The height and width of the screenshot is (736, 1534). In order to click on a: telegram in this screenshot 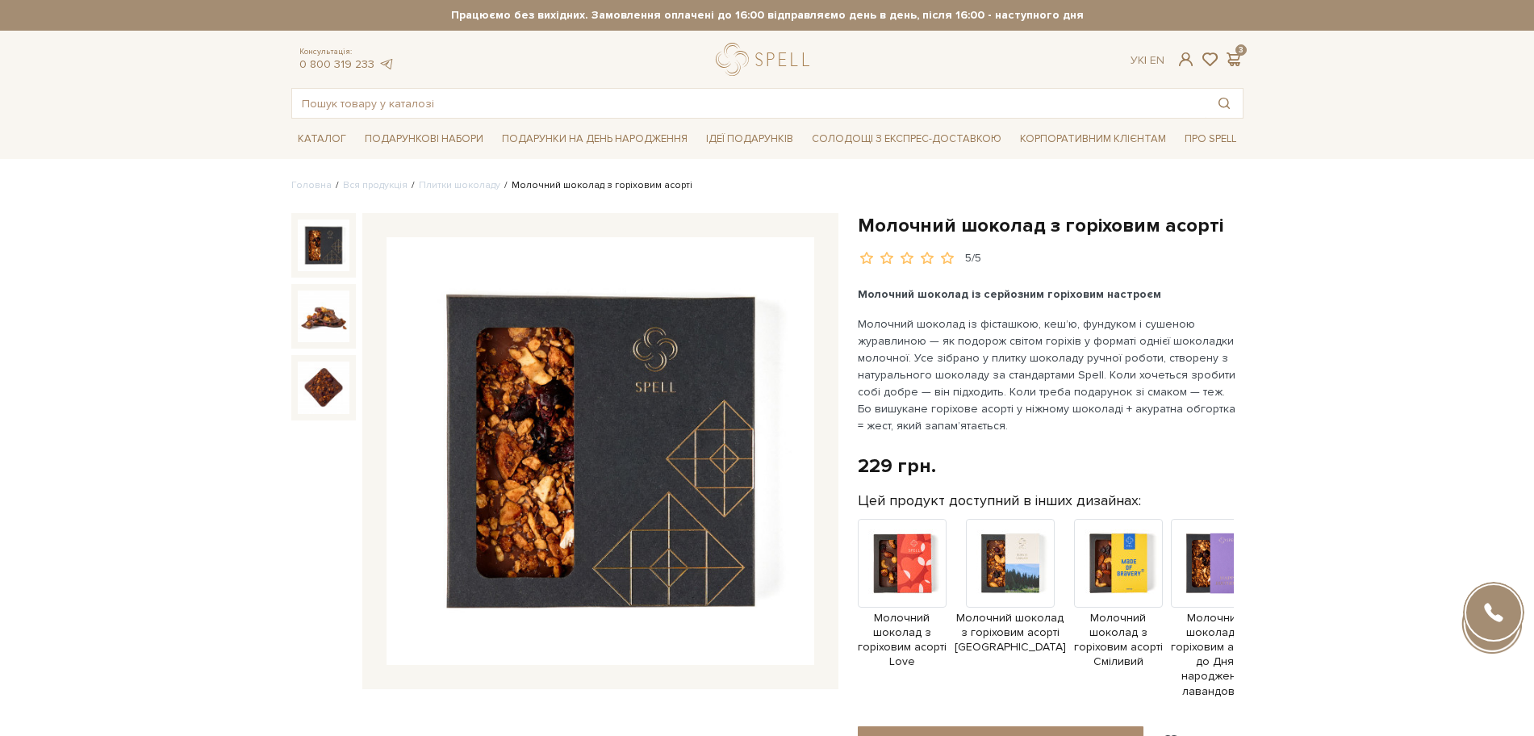, I will do `click(387, 64)`.